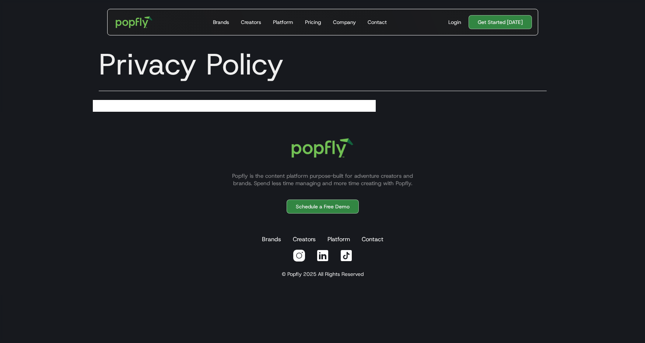 The width and height of the screenshot is (645, 343). I want to click on a: Login, so click(455, 22).